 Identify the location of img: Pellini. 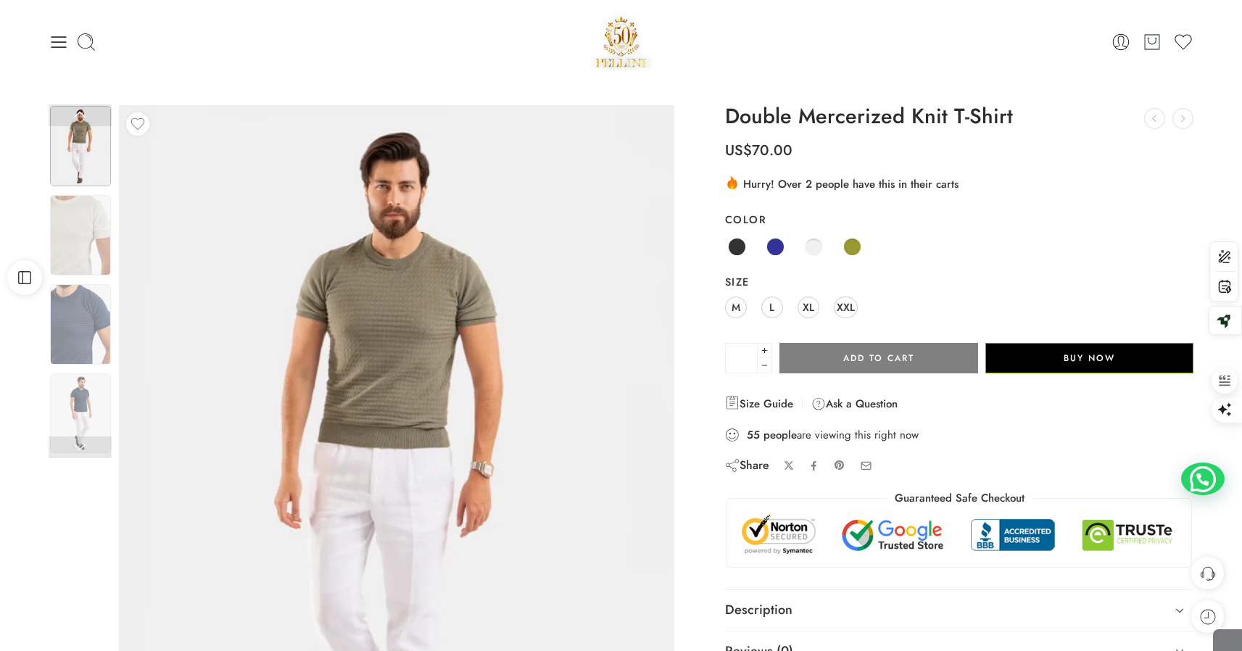
(622, 41).